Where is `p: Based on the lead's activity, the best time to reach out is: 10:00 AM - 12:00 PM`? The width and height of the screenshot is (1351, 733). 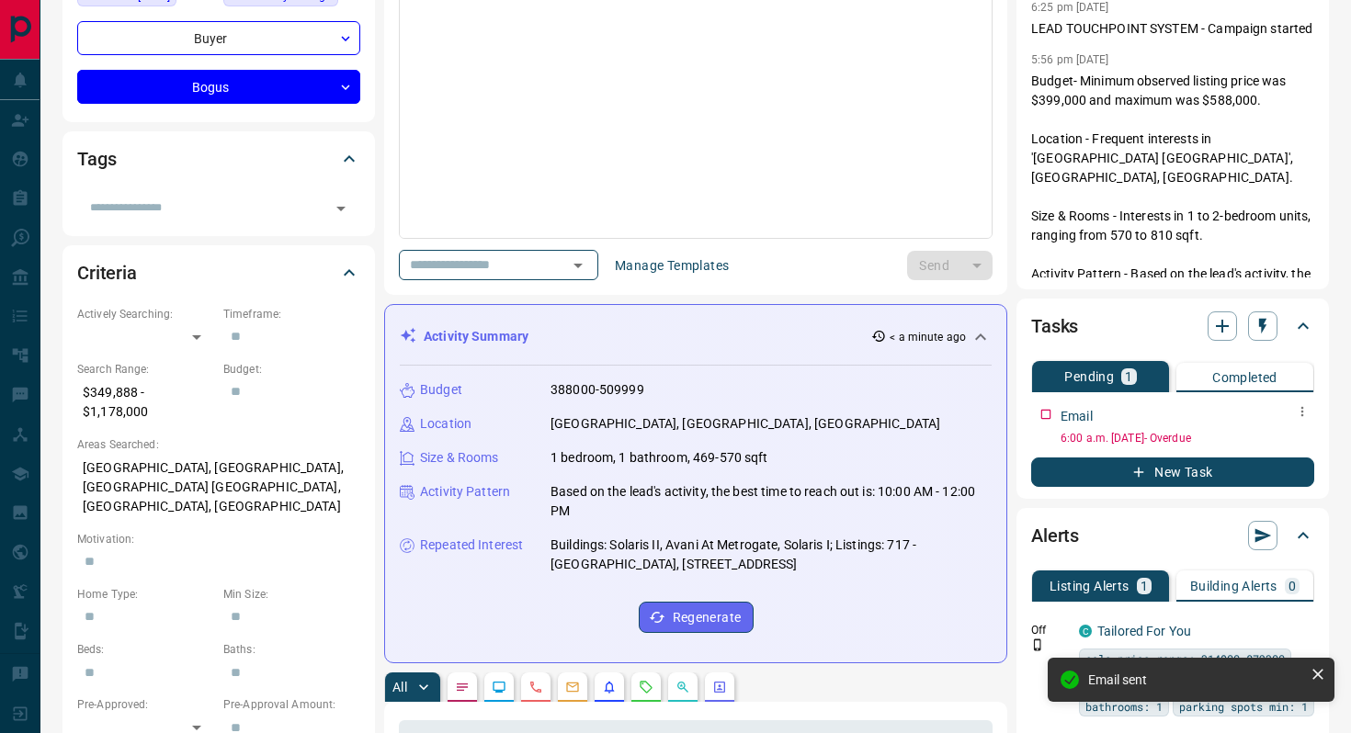
p: Based on the lead's activity, the best time to reach out is: 10:00 AM - 12:00 PM is located at coordinates (771, 502).